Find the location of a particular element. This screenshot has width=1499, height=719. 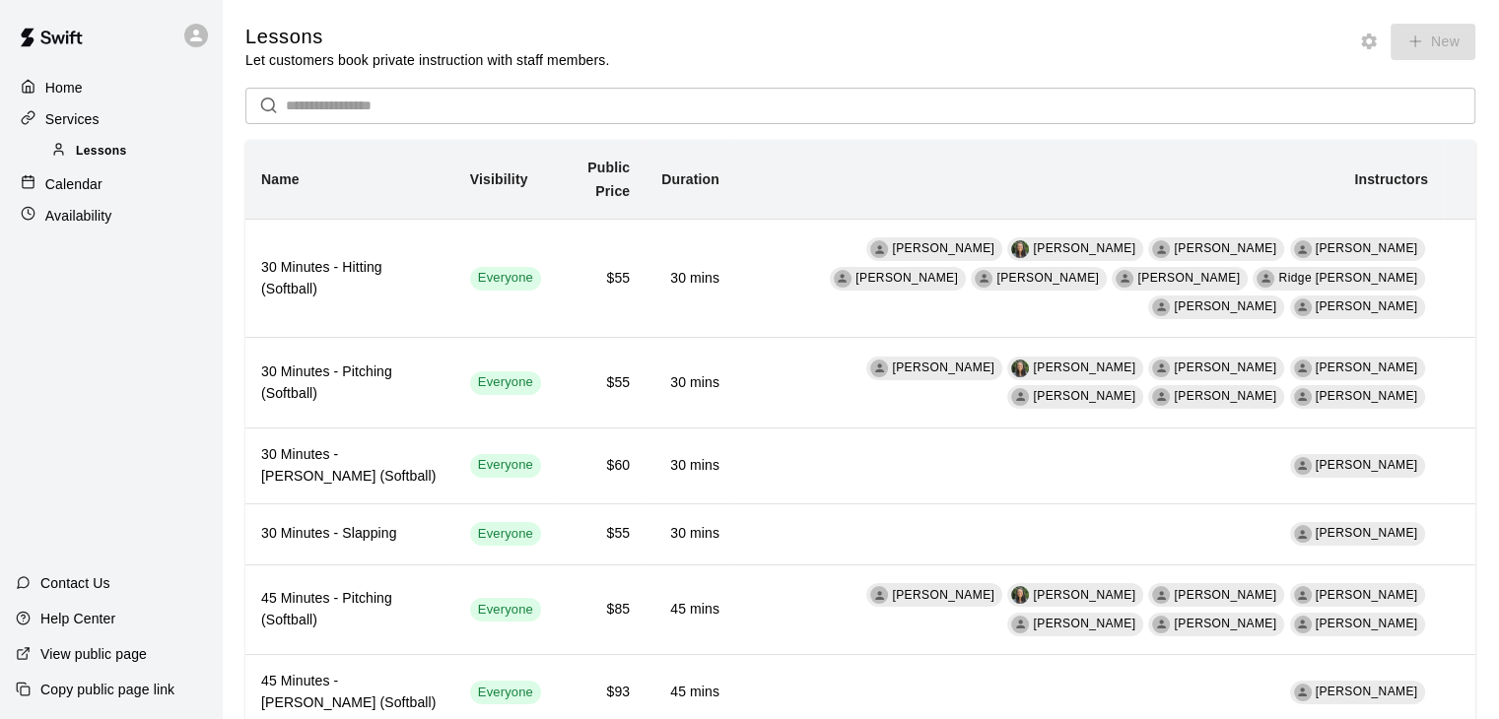

div: Joseph Bauserman is located at coordinates (879, 249).